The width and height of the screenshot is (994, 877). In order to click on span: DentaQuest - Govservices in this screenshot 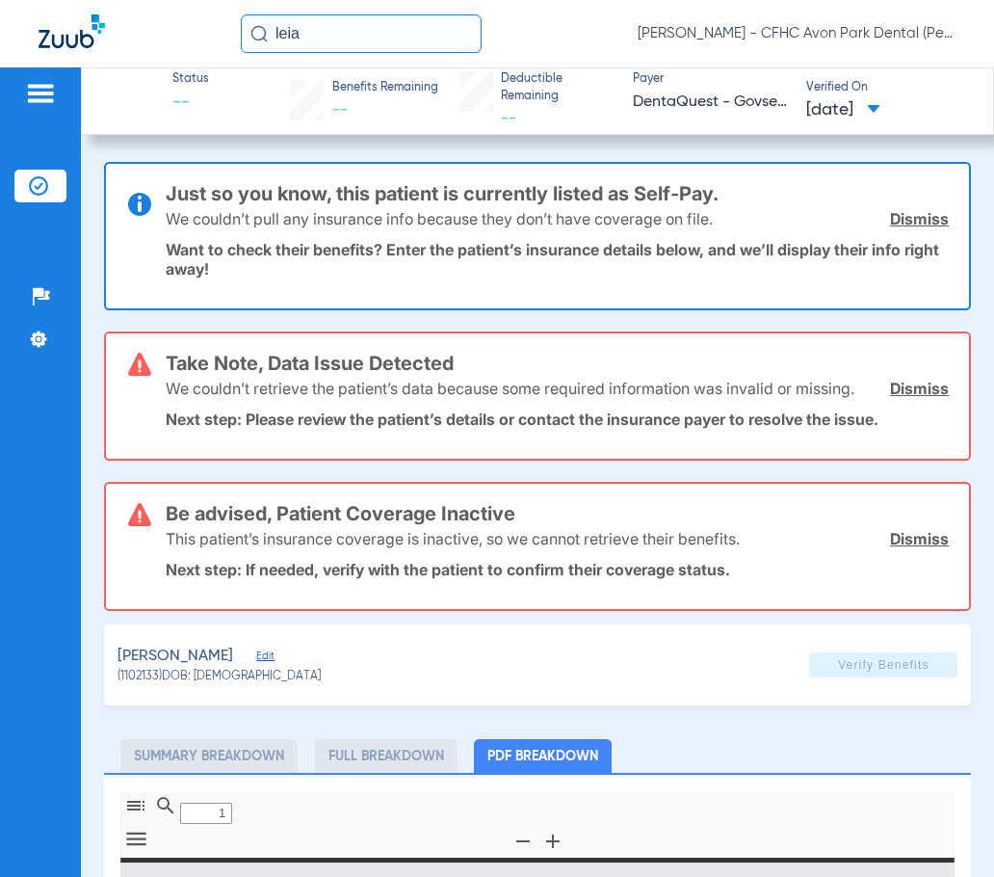, I will do `click(711, 102)`.